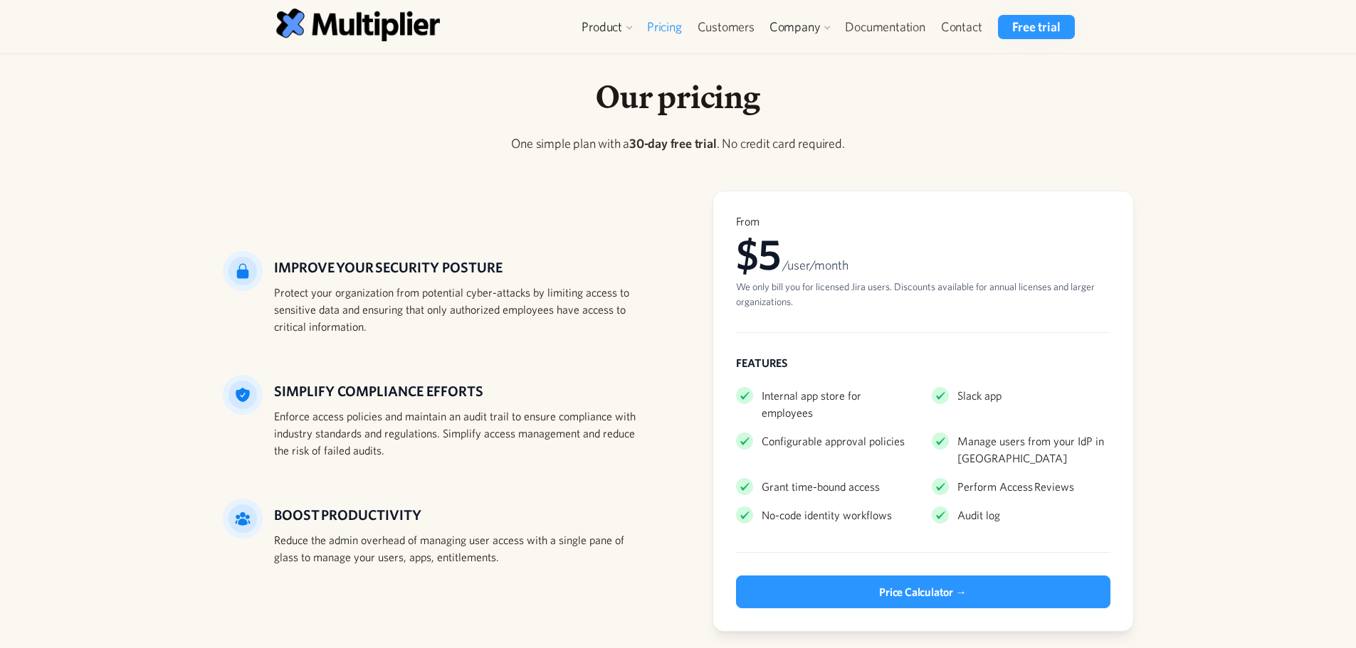  I want to click on div: Perform Access Reviews, so click(1015, 487).